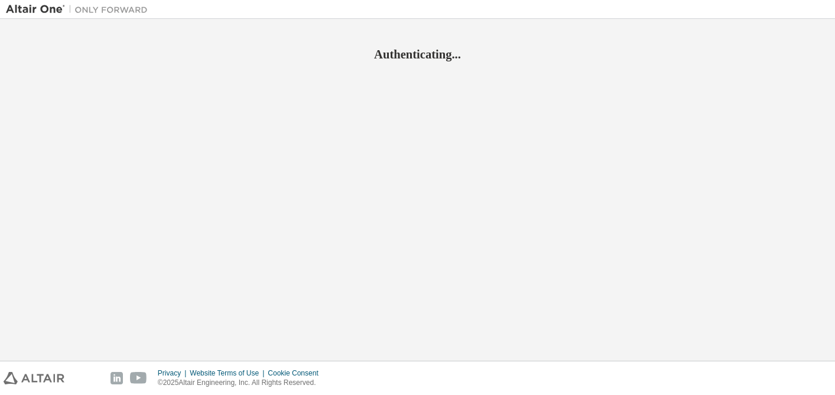 This screenshot has width=835, height=395. What do you see at coordinates (174, 373) in the screenshot?
I see `div: Privacy` at bounding box center [174, 373].